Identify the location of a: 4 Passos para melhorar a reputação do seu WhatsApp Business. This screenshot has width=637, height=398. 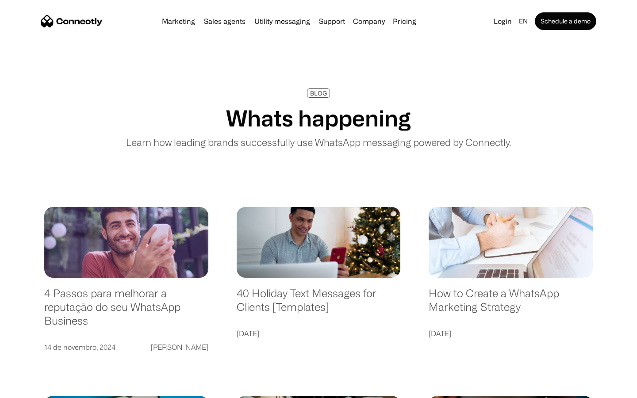
(126, 312).